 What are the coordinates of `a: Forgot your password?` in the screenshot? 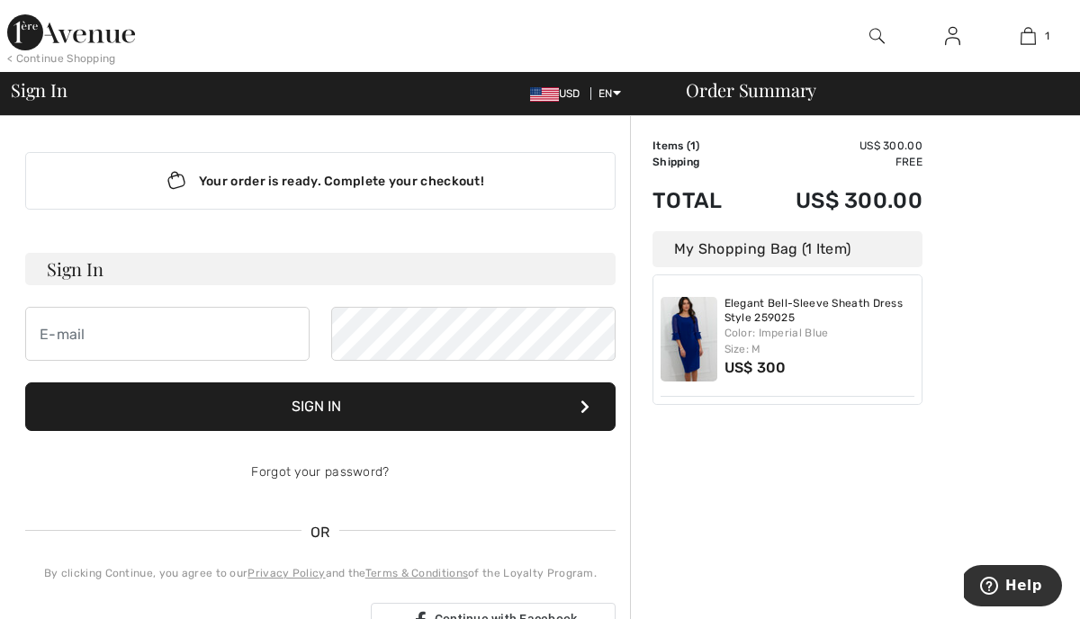 It's located at (319, 471).